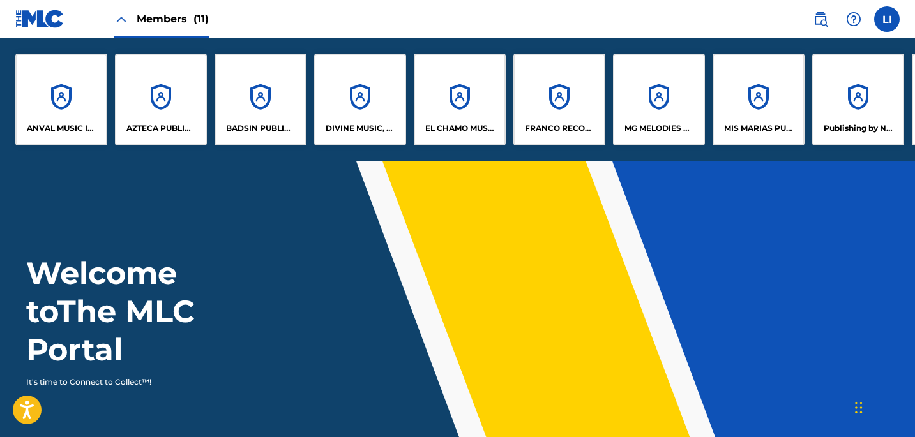 The image size is (915, 437). Describe the element at coordinates (40, 19) in the screenshot. I see `img: MLC Logo` at that location.